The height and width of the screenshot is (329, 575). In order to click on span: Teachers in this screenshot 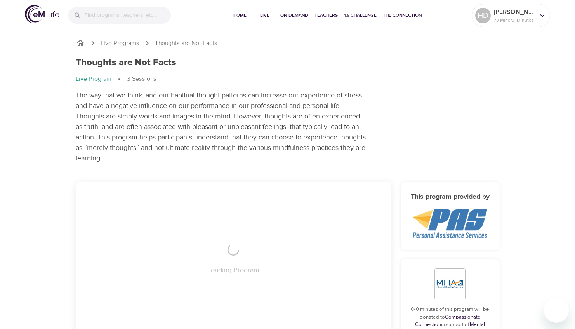, I will do `click(326, 15)`.